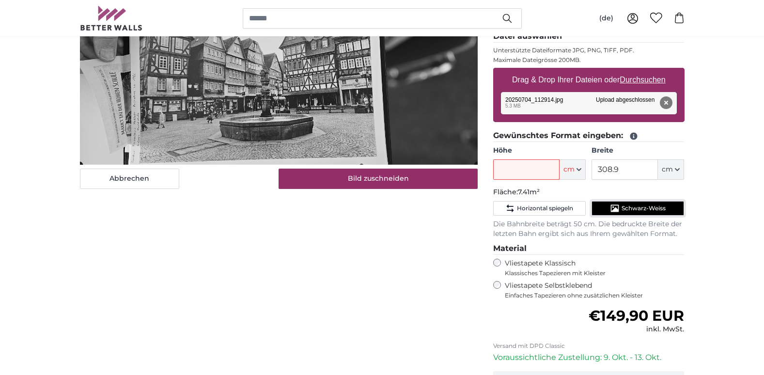 The image size is (764, 375). What do you see at coordinates (588, 136) in the screenshot?
I see `legend: Gewünschtes Format eingeben:` at bounding box center [588, 136].